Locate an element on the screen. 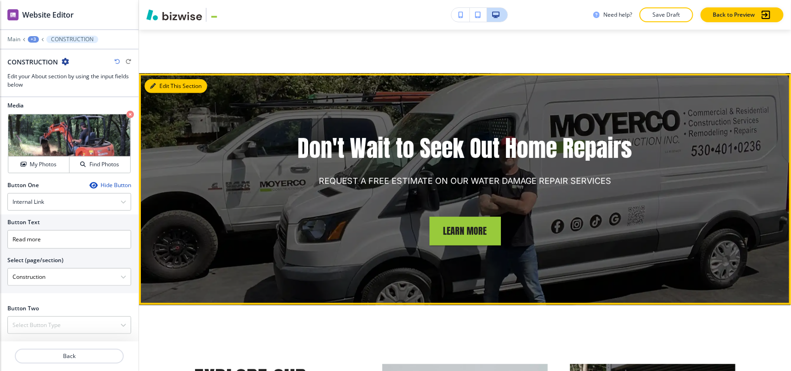 The image size is (791, 371). h2: Media is located at coordinates (69, 106).